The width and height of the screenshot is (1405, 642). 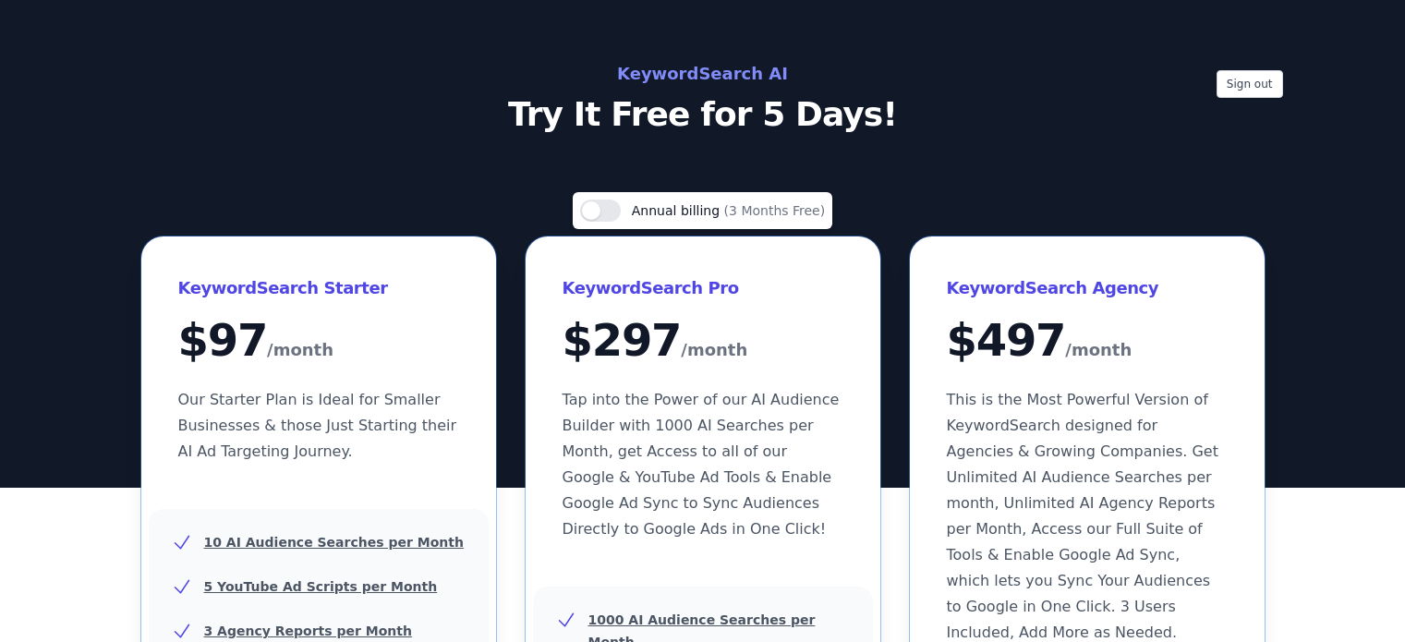 What do you see at coordinates (321, 587) in the screenshot?
I see `u: 5 YouTube Ad Scripts per Month` at bounding box center [321, 587].